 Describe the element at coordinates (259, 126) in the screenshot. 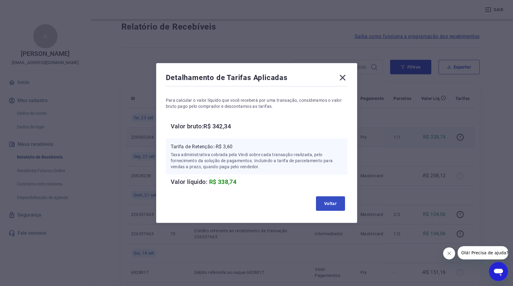

I see `h6: Valor bruto: R$ 342,34` at that location.